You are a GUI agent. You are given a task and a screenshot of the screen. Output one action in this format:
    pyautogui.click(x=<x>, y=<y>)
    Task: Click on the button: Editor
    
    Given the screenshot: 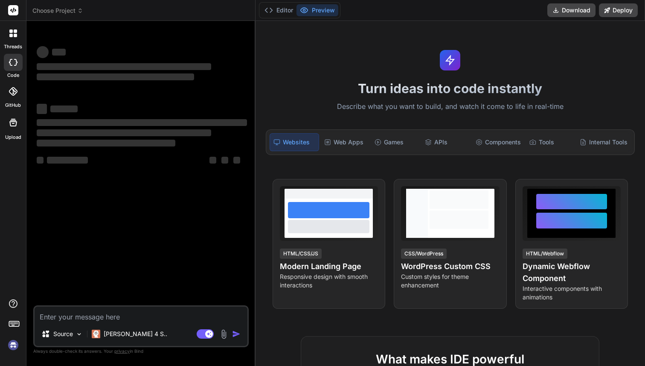 What is the action you would take?
    pyautogui.click(x=279, y=10)
    